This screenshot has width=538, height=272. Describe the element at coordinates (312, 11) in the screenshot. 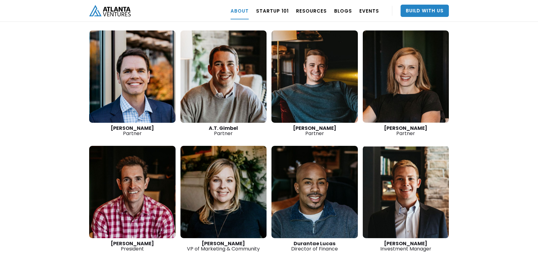

I see `a: RESOURCES` at that location.